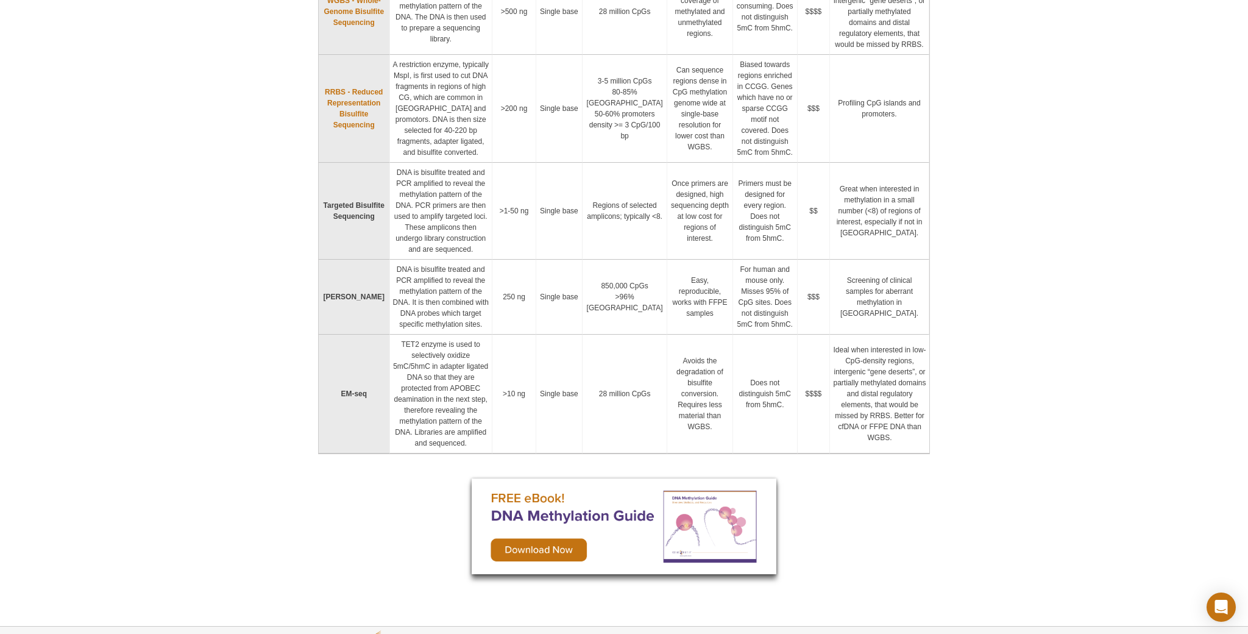  Describe the element at coordinates (879, 211) in the screenshot. I see `td: Great when interested in methylation in a small number (<8) of regions of interest, especially if...` at that location.